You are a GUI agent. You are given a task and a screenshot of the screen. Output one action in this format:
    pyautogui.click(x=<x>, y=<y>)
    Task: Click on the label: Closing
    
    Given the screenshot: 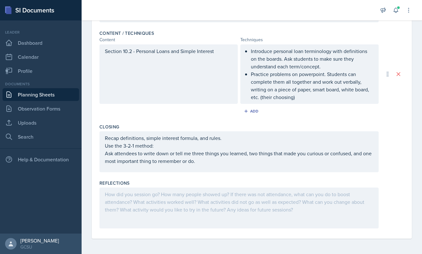 What is the action you would take?
    pyautogui.click(x=109, y=127)
    